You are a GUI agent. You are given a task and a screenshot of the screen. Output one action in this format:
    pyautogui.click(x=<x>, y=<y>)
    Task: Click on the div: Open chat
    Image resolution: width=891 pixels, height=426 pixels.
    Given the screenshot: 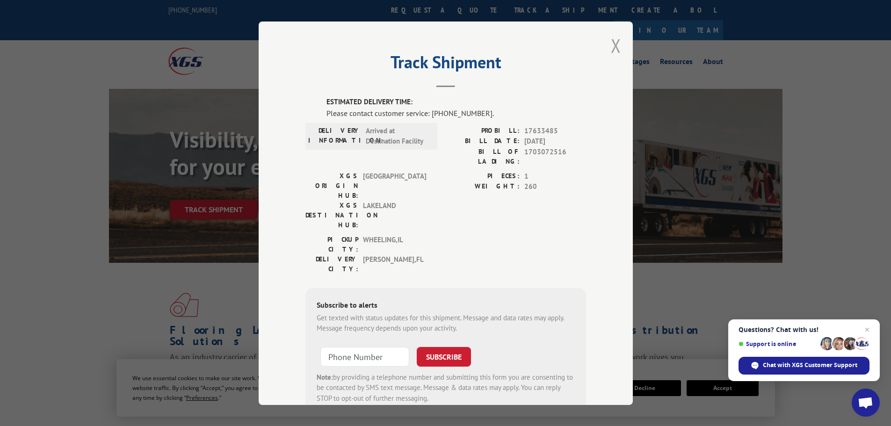 What is the action you would take?
    pyautogui.click(x=866, y=403)
    